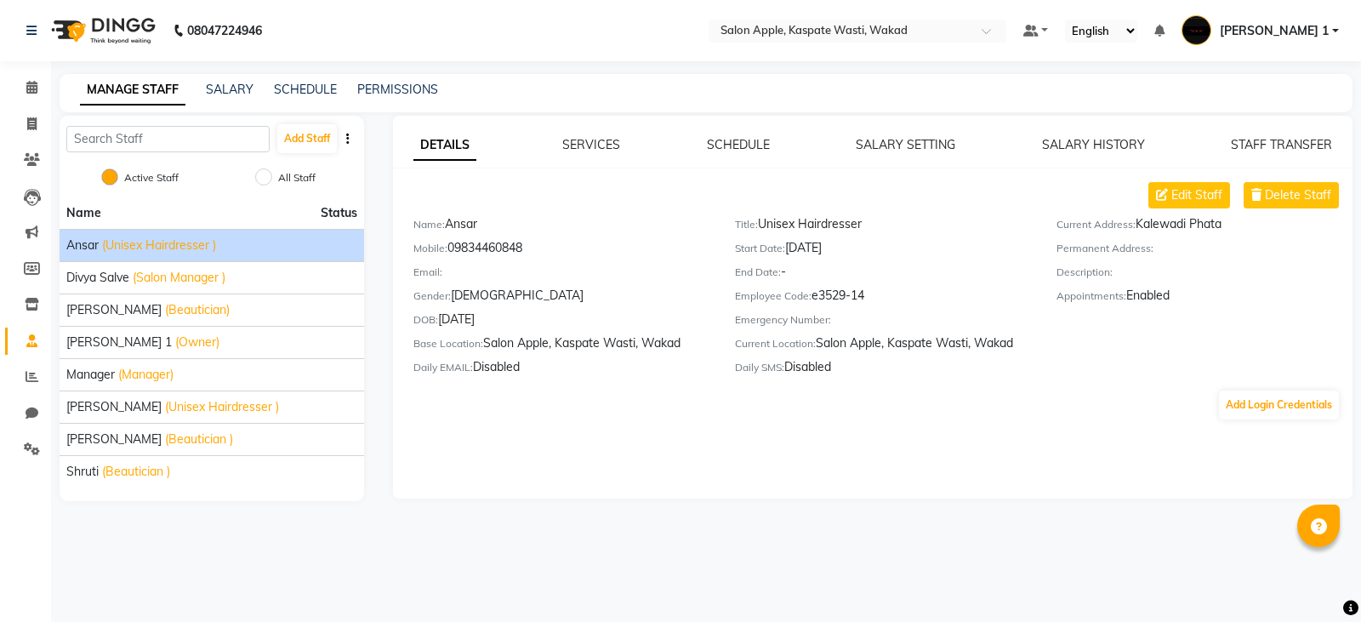 The width and height of the screenshot is (1361, 622). What do you see at coordinates (445, 145) in the screenshot?
I see `a: DETAILS` at bounding box center [445, 145].